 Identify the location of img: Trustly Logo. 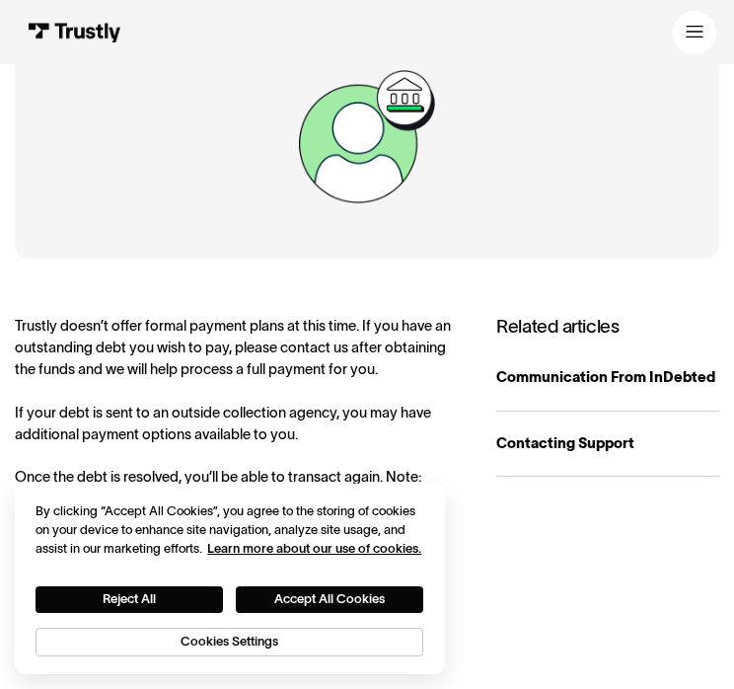
(74, 33).